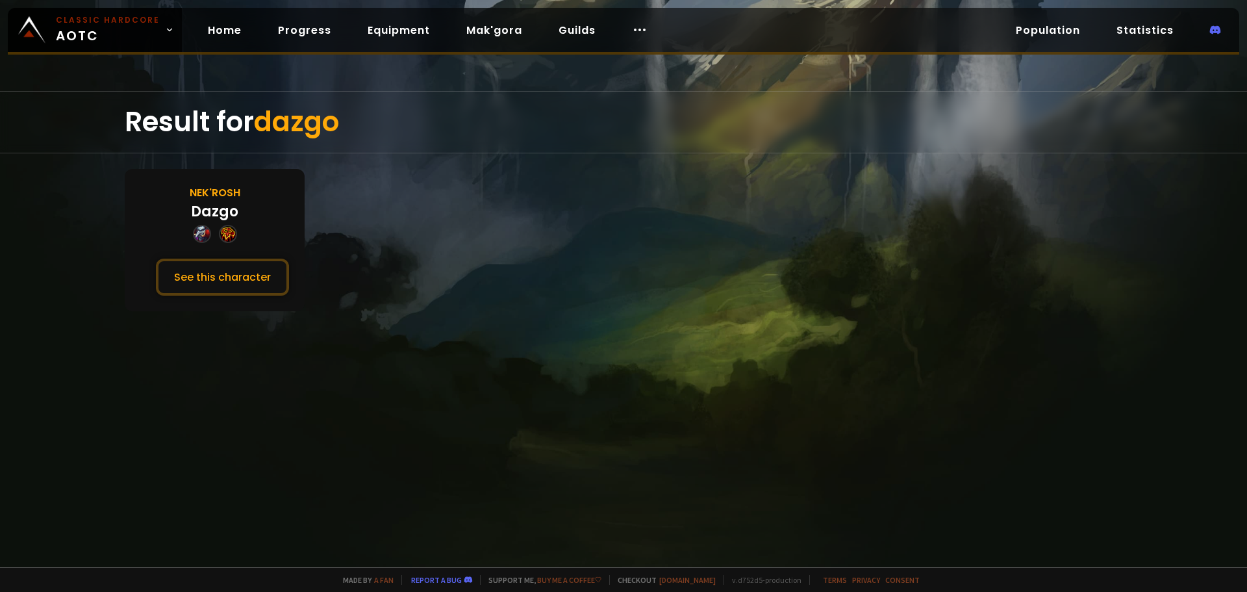 The width and height of the screenshot is (1247, 592). I want to click on span: Support me,, so click(540, 579).